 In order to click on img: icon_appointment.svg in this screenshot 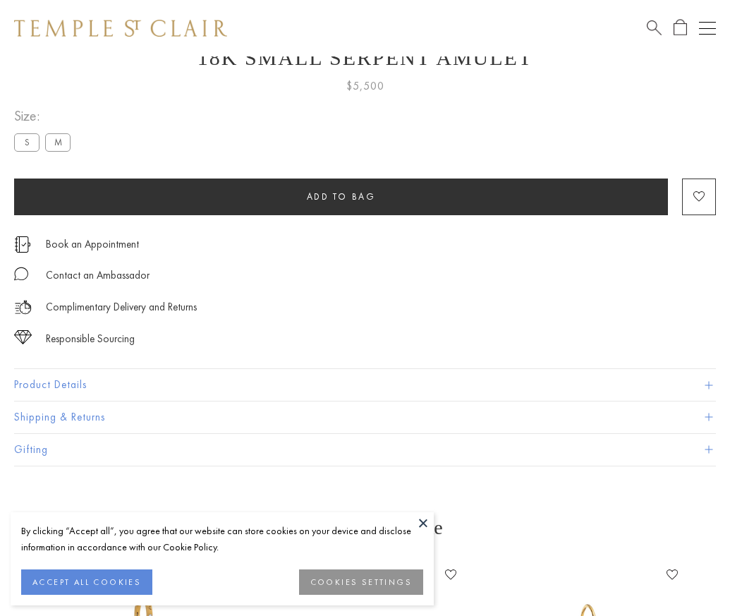, I will do `click(23, 244)`.